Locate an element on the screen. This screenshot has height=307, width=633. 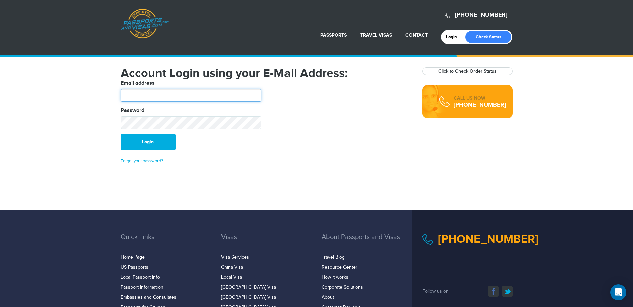
a: Login is located at coordinates (453, 37).